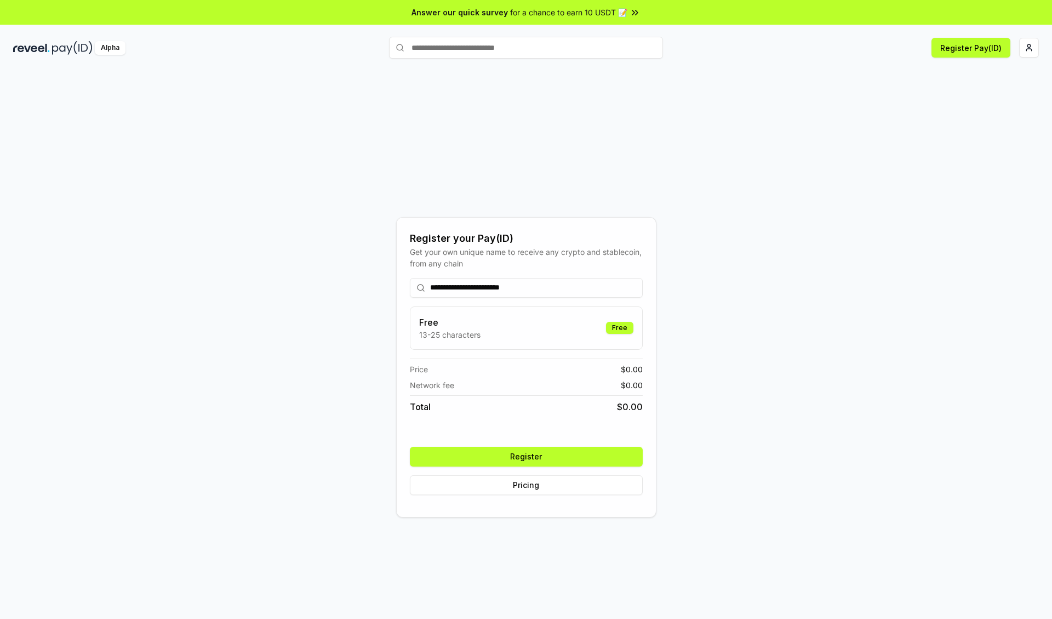  What do you see at coordinates (526, 457) in the screenshot?
I see `button: Register` at bounding box center [526, 457].